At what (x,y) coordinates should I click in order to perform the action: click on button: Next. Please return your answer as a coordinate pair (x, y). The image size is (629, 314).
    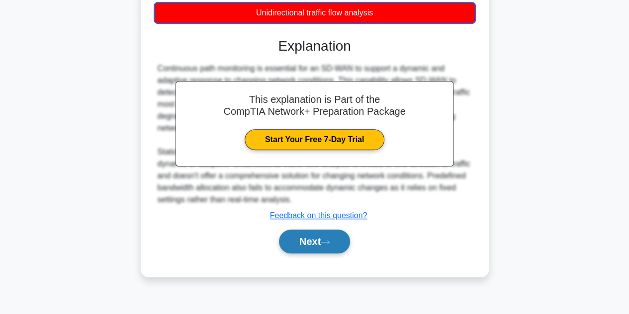
    Looking at the image, I should click on (314, 242).